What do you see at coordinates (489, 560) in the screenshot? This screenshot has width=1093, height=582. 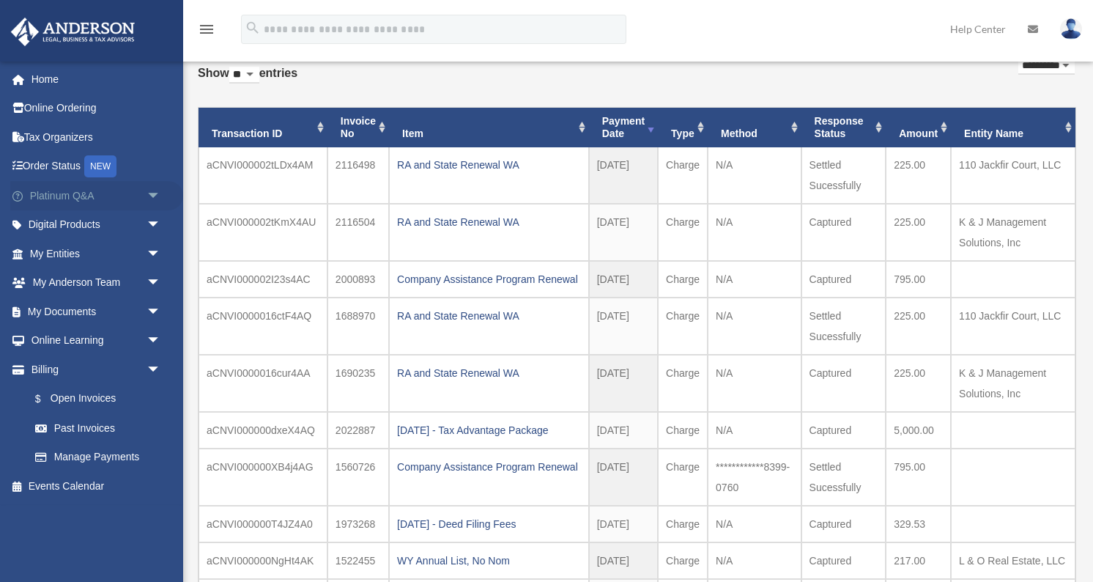 I see `div: WY Annual List, No Nom` at bounding box center [489, 560].